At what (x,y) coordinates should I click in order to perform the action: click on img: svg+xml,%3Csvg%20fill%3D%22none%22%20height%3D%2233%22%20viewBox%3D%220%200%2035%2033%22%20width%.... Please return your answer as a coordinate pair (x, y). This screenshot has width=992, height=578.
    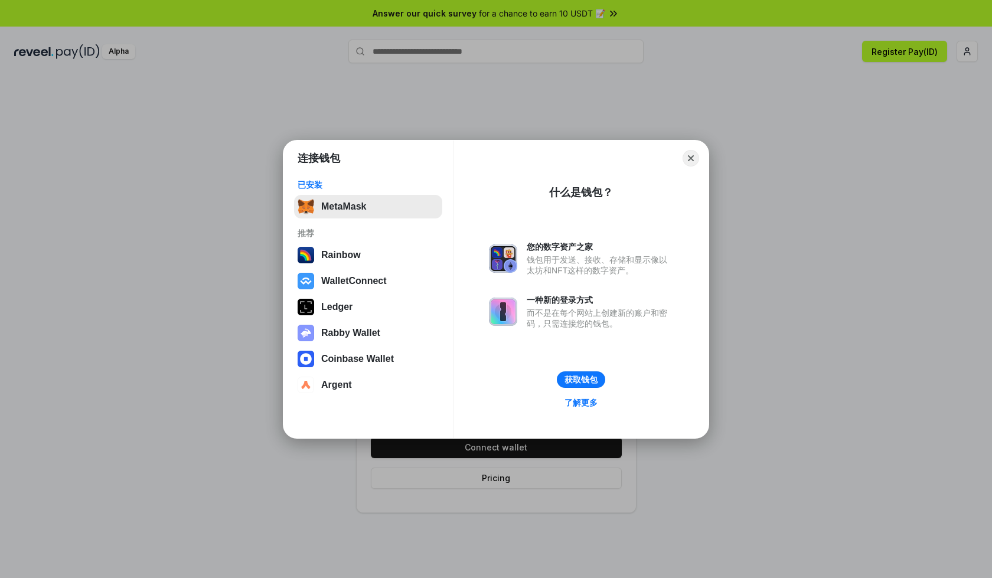
    Looking at the image, I should click on (306, 207).